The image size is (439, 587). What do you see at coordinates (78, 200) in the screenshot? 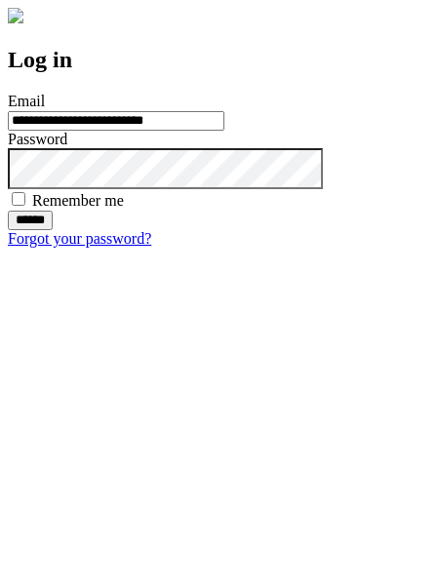
I see `label: Remember me` at bounding box center [78, 200].